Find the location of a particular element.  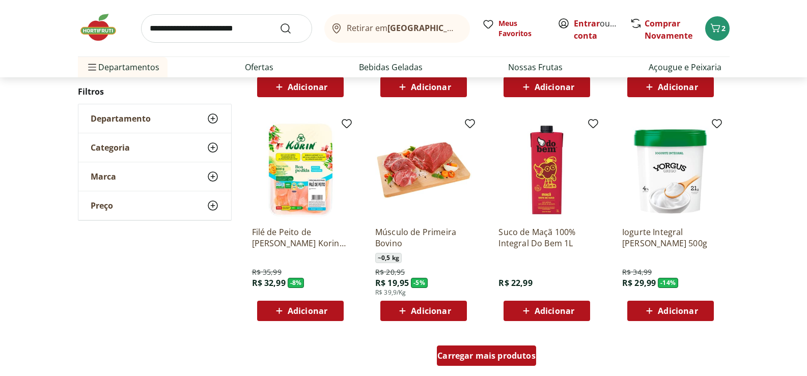

span: R$ 22,99 is located at coordinates (515, 283).